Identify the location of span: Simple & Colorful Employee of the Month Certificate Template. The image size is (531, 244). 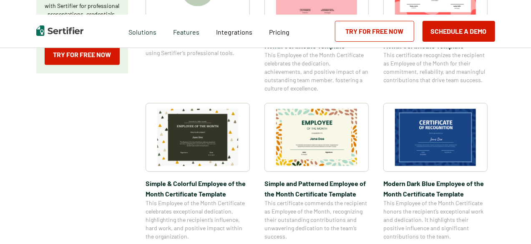
(198, 189).